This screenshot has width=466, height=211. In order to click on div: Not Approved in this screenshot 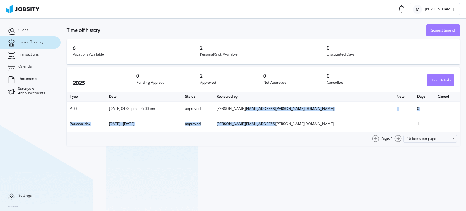, I will do `click(295, 83)`.